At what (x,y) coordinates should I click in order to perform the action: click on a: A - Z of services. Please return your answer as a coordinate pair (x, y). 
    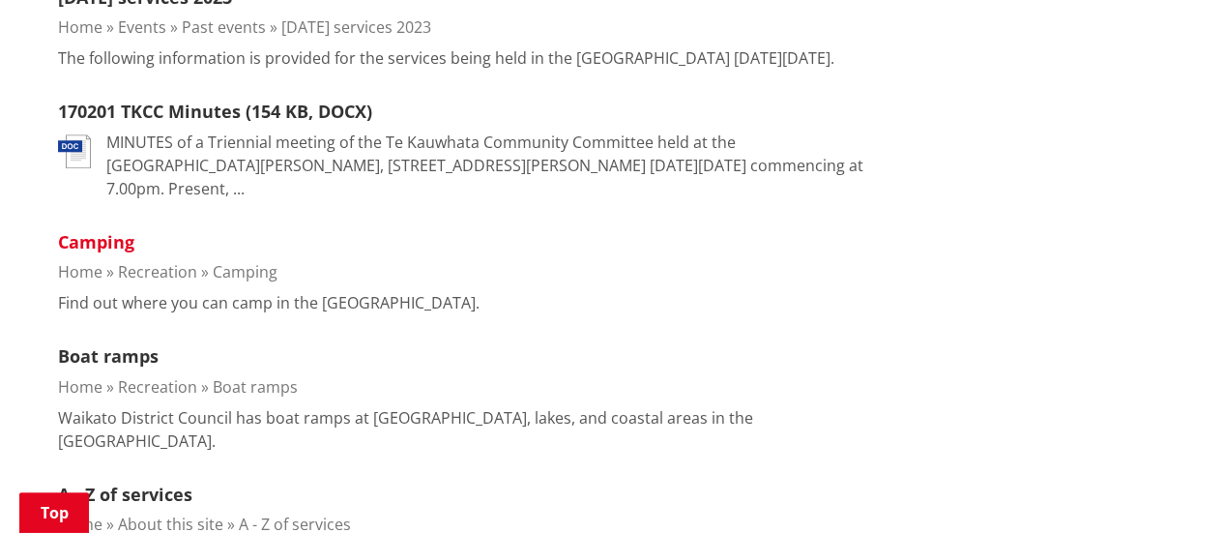
    Looking at the image, I should click on (125, 494).